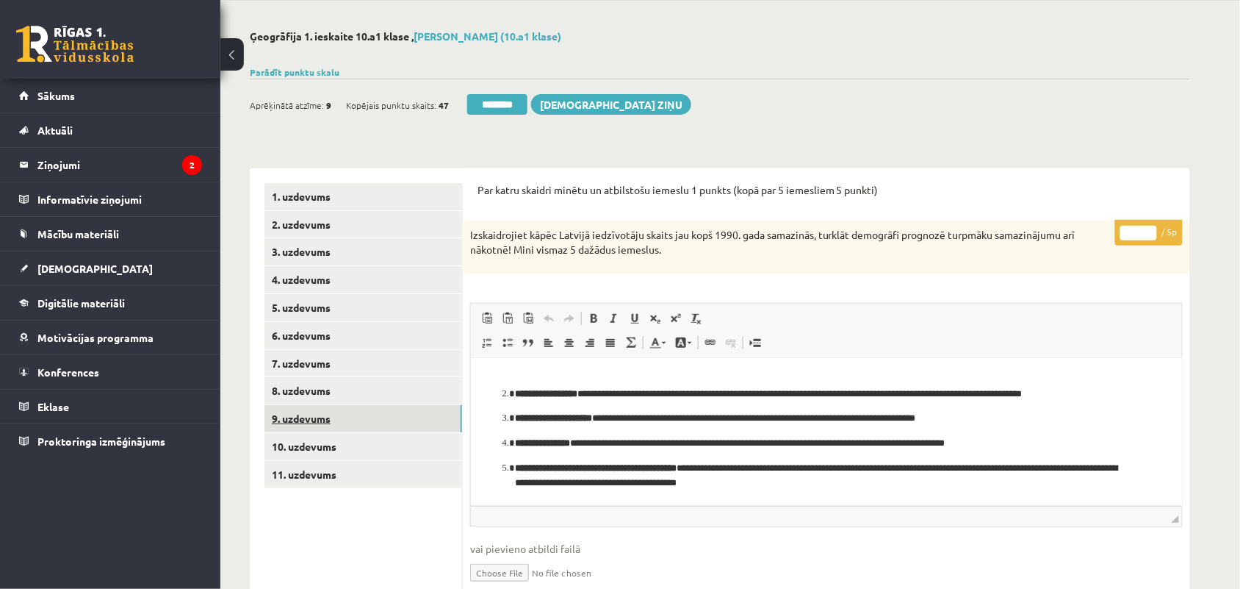 The height and width of the screenshot is (589, 1240). I want to click on p: / 5p, so click(1149, 232).